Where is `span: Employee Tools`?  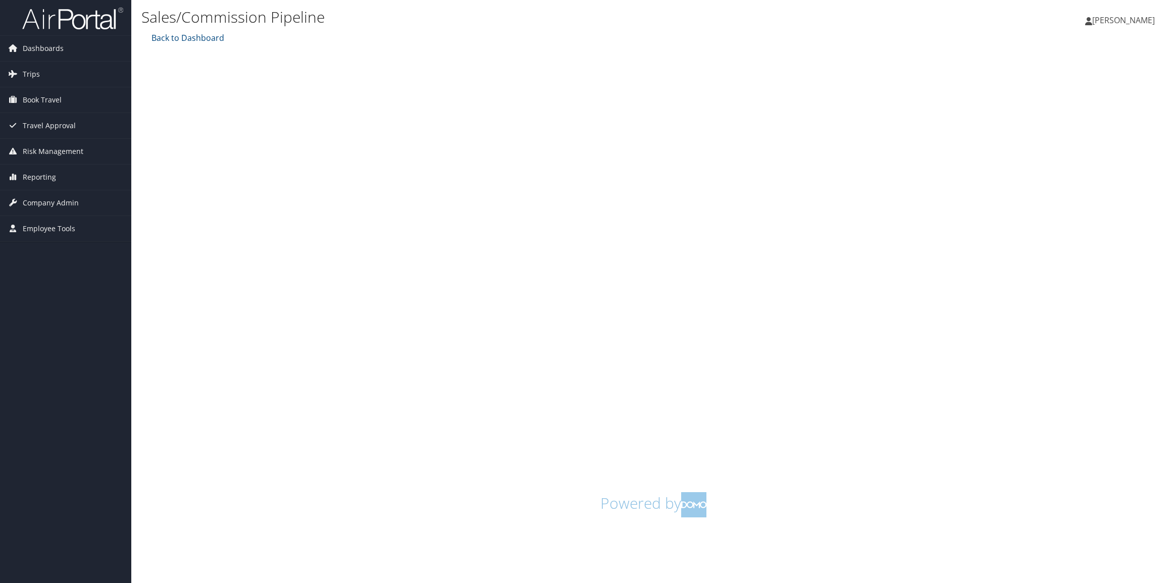 span: Employee Tools is located at coordinates (49, 229).